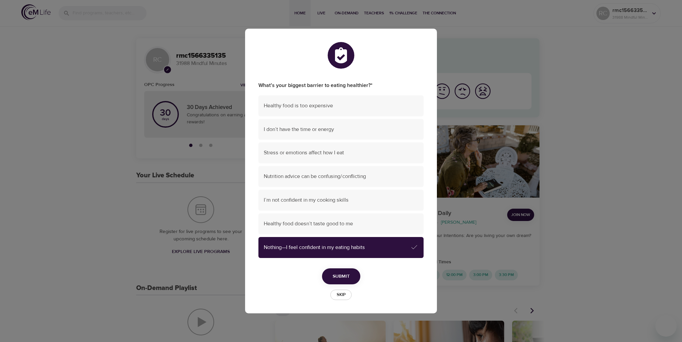  What do you see at coordinates (341, 129) in the screenshot?
I see `span: I don’t have the time or energy` at bounding box center [341, 129].